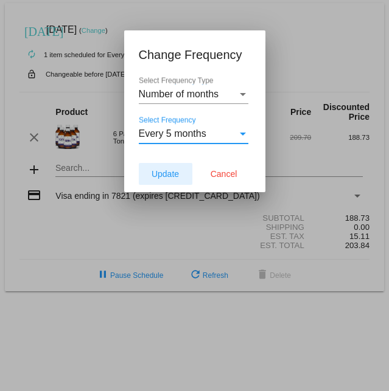 Image resolution: width=389 pixels, height=391 pixels. Describe the element at coordinates (224, 174) in the screenshot. I see `span: Cancel` at that location.